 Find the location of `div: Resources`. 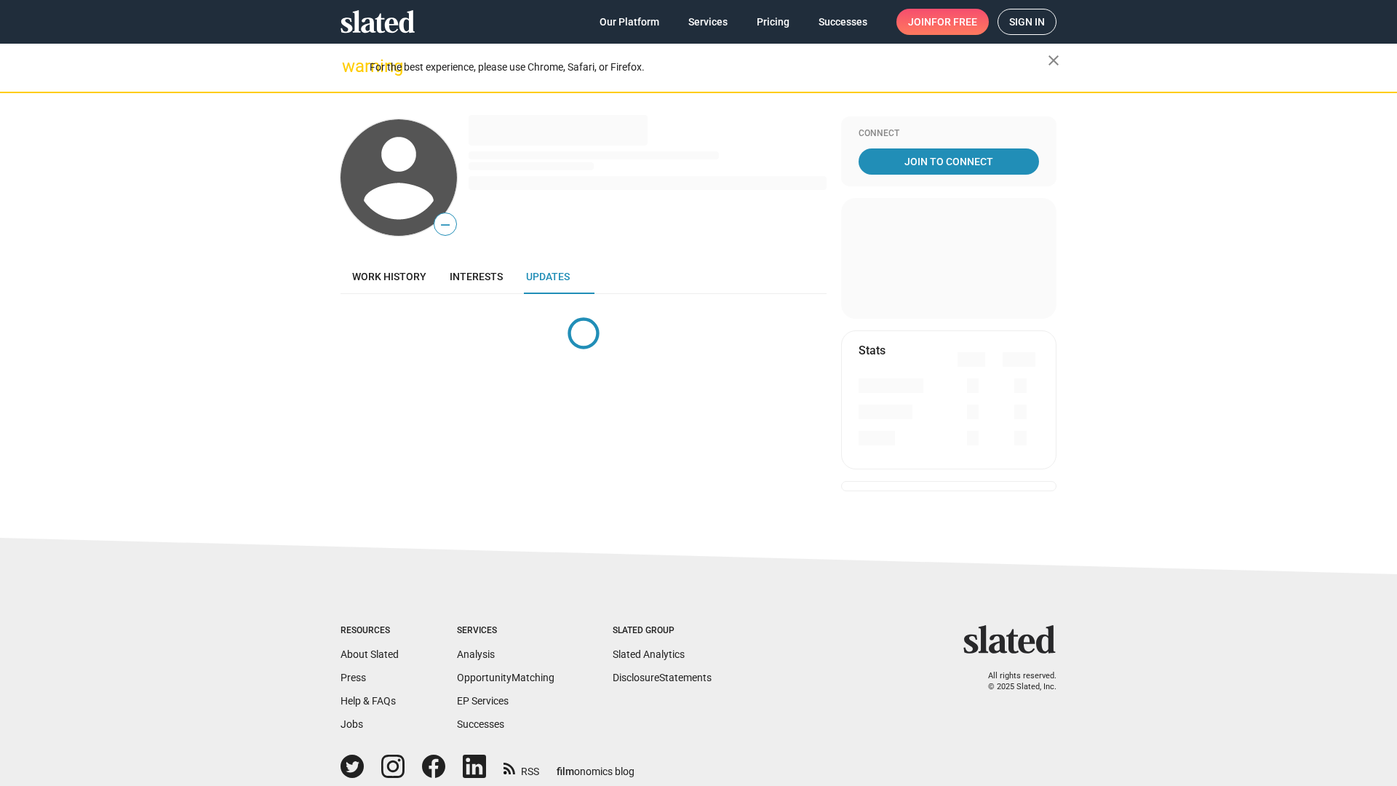

div: Resources is located at coordinates (370, 631).